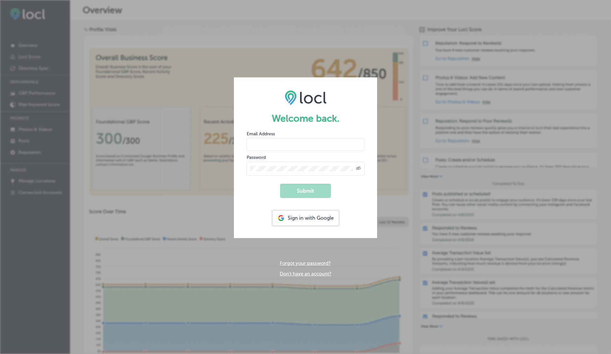 The width and height of the screenshot is (611, 354). Describe the element at coordinates (305, 274) in the screenshot. I see `a: Don't have an account?` at that location.